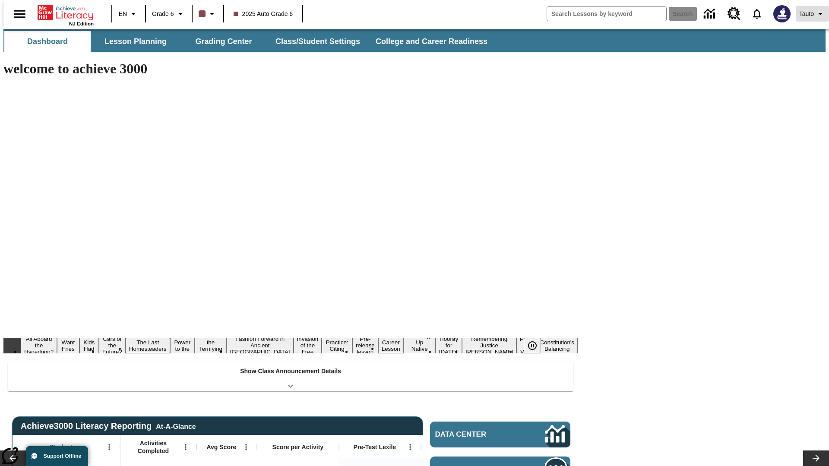  What do you see at coordinates (61, 447) in the screenshot?
I see `span: Student` at bounding box center [61, 447].